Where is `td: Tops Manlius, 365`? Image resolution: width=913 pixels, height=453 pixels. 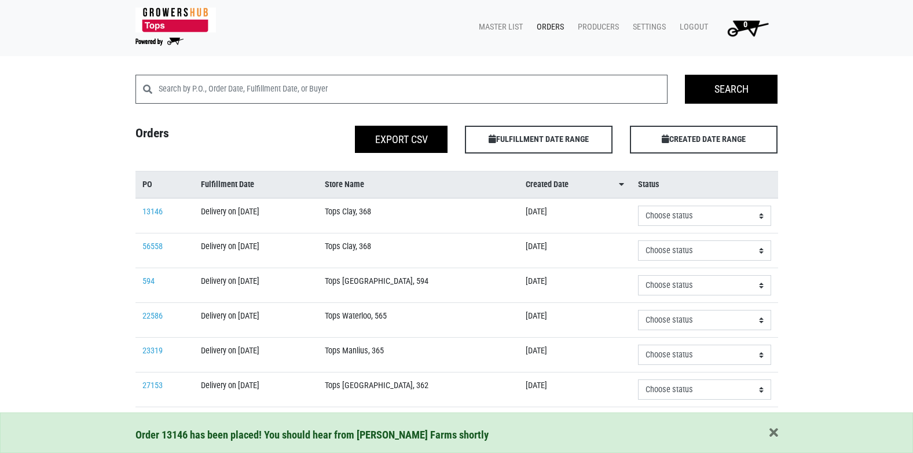
td: Tops Manlius, 365 is located at coordinates (419, 355).